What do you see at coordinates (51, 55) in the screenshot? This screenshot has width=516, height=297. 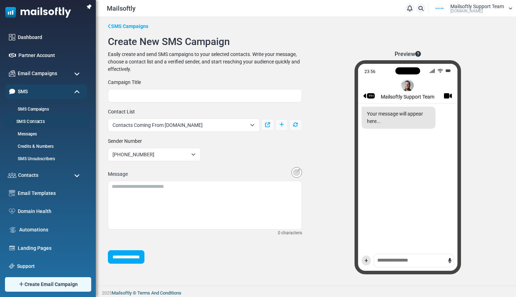 I see `a: Partner Account` at bounding box center [51, 55].